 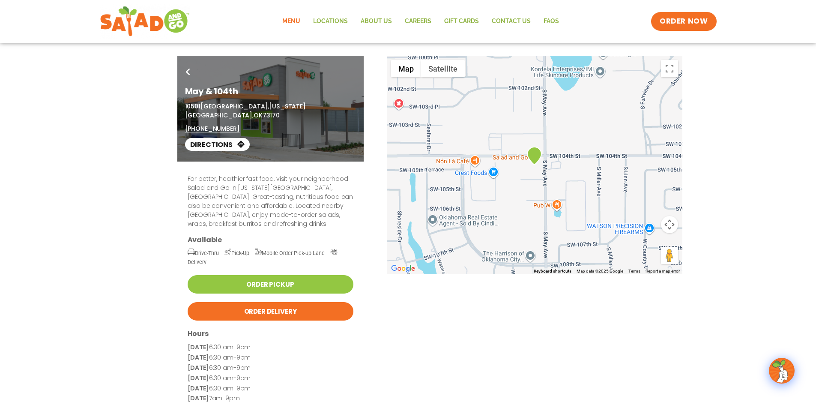 I want to click on span: 73170, so click(x=271, y=115).